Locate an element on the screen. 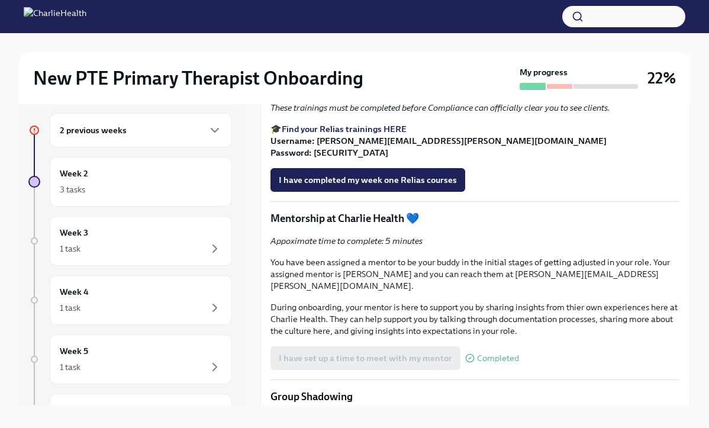 This screenshot has width=709, height=428. a: Week 31 task is located at coordinates (130, 241).